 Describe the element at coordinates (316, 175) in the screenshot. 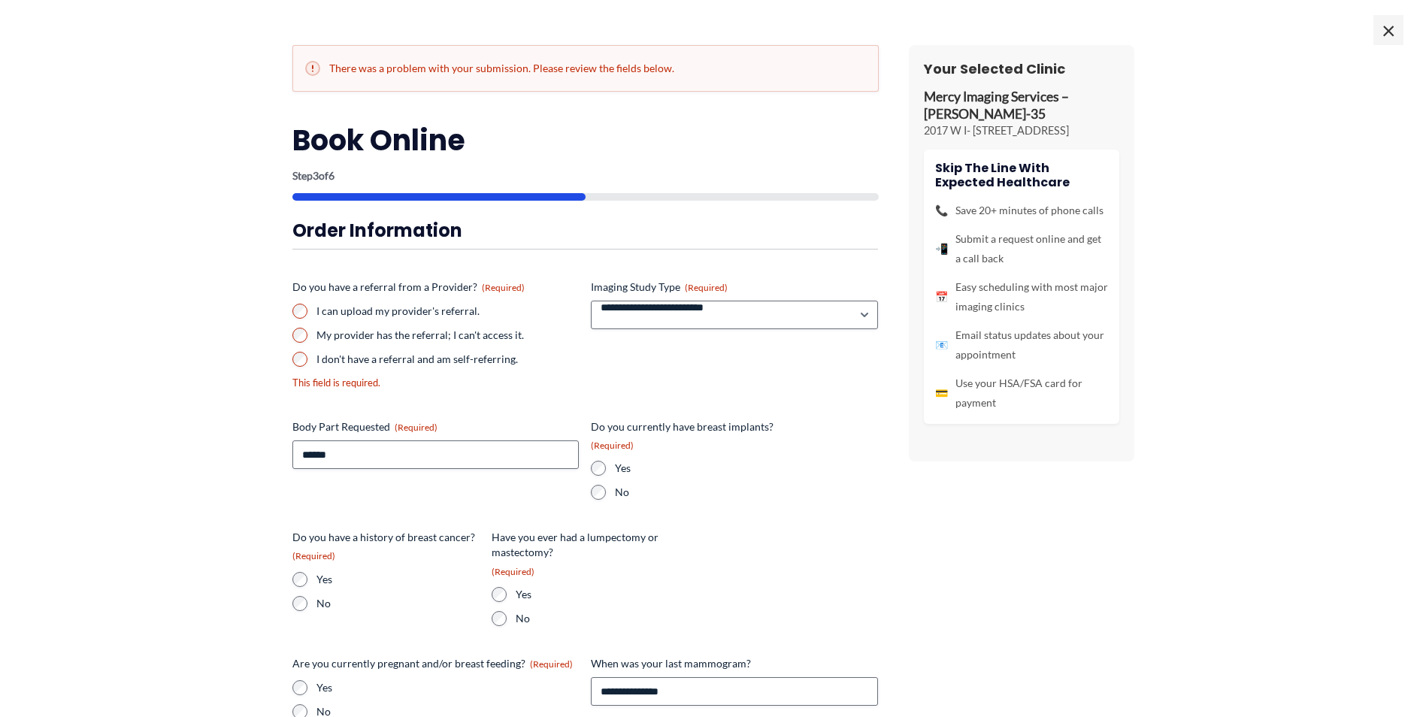

I see `span: 3` at that location.